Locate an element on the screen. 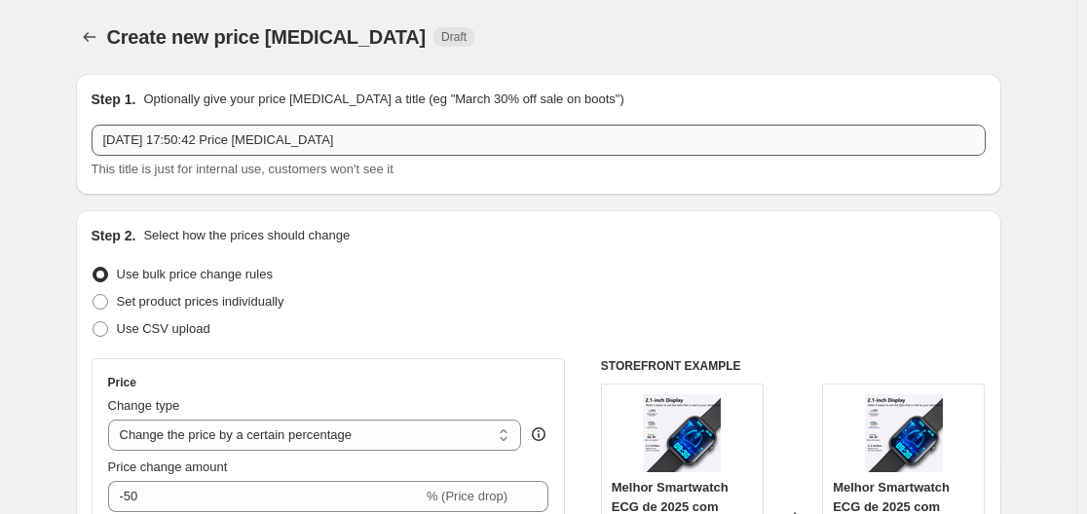 The height and width of the screenshot is (514, 1087). h2: Step 1. is located at coordinates (114, 99).